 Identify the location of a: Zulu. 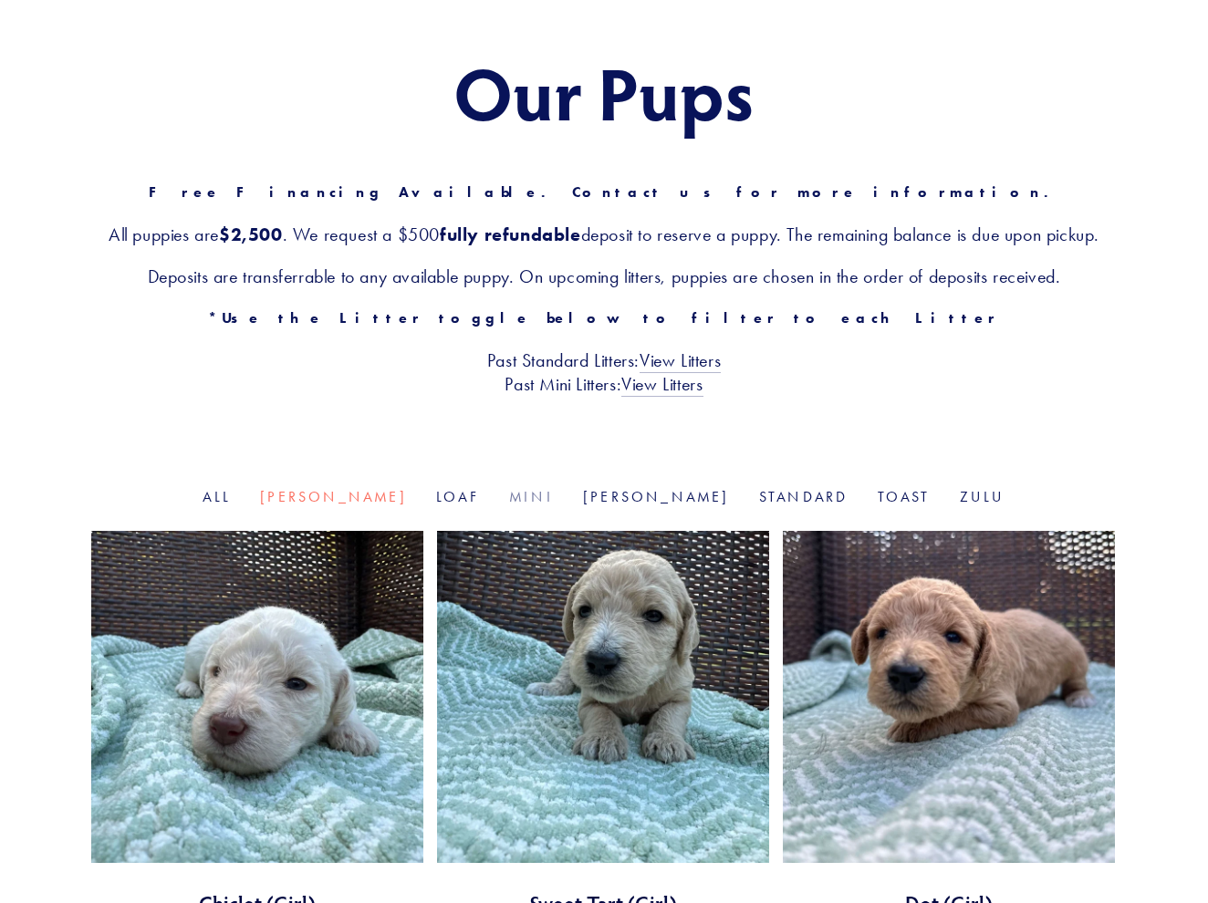
(983, 496).